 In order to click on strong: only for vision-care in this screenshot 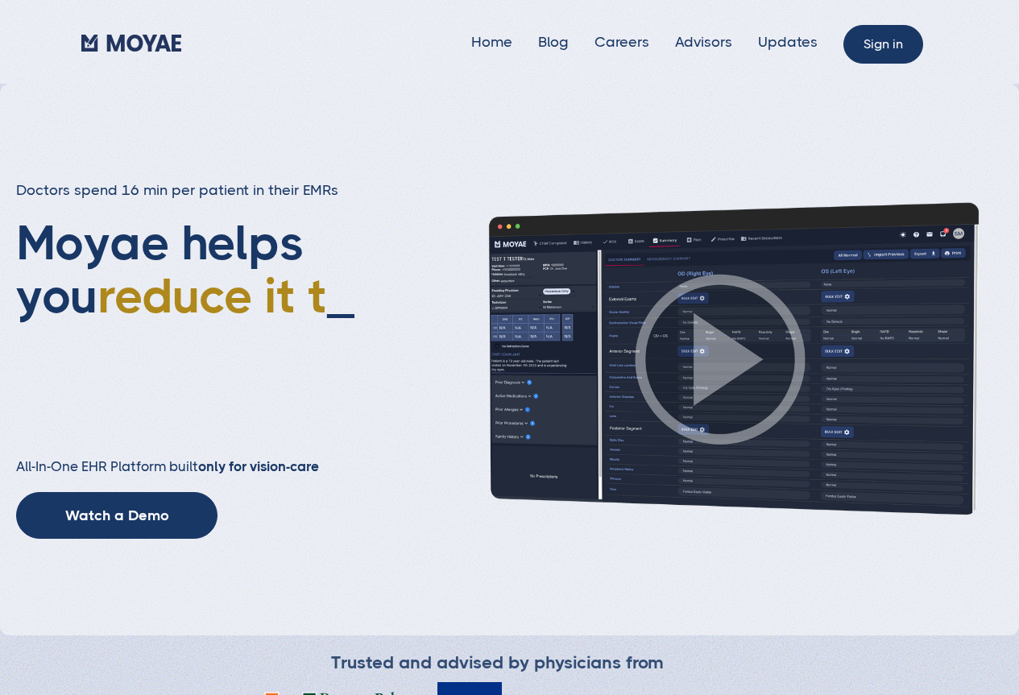, I will do `click(259, 467)`.